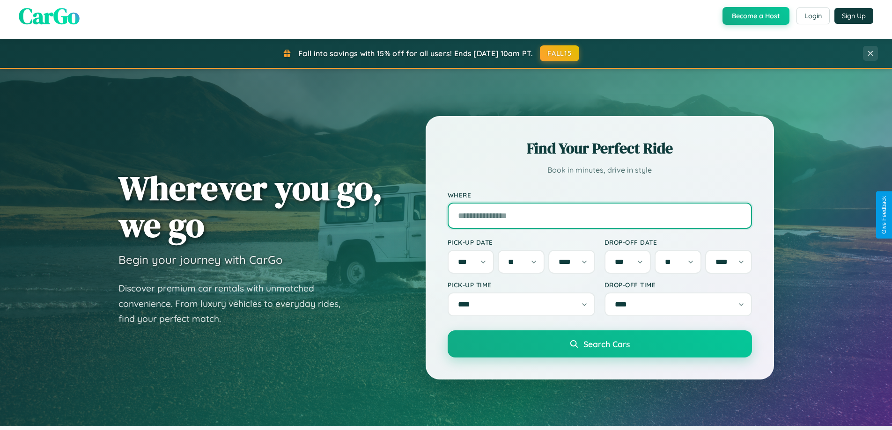 Image resolution: width=892 pixels, height=430 pixels. Describe the element at coordinates (854, 16) in the screenshot. I see `button: Sign Up` at that location.